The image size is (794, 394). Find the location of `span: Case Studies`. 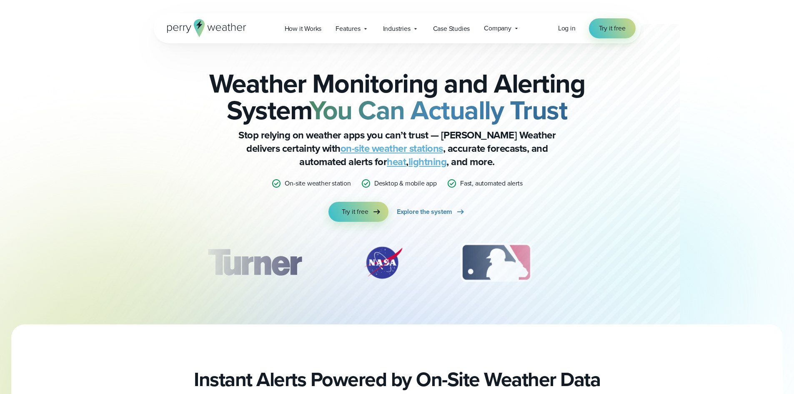

span: Case Studies is located at coordinates (451, 29).